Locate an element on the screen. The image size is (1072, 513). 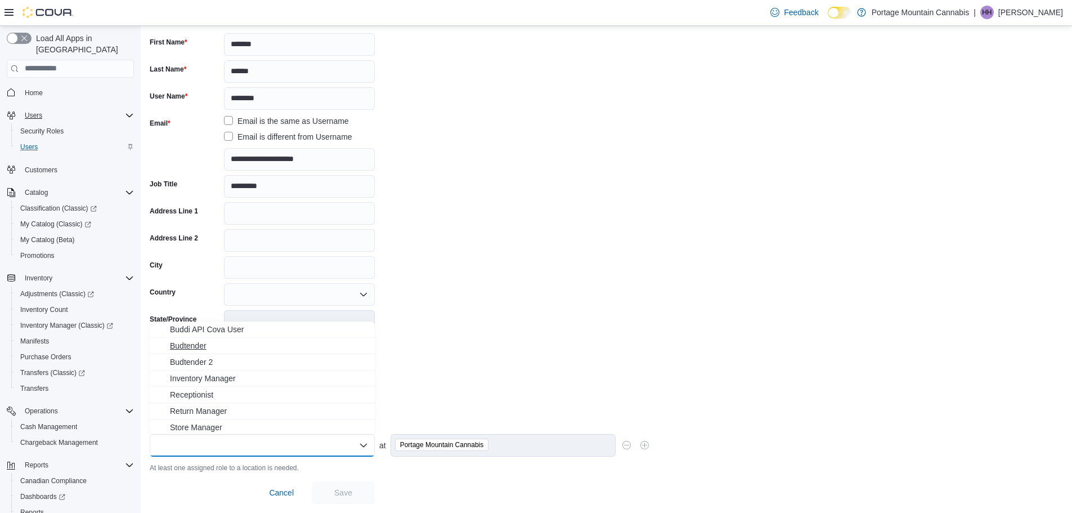
span: Buddi API Cova User is located at coordinates (269, 329).